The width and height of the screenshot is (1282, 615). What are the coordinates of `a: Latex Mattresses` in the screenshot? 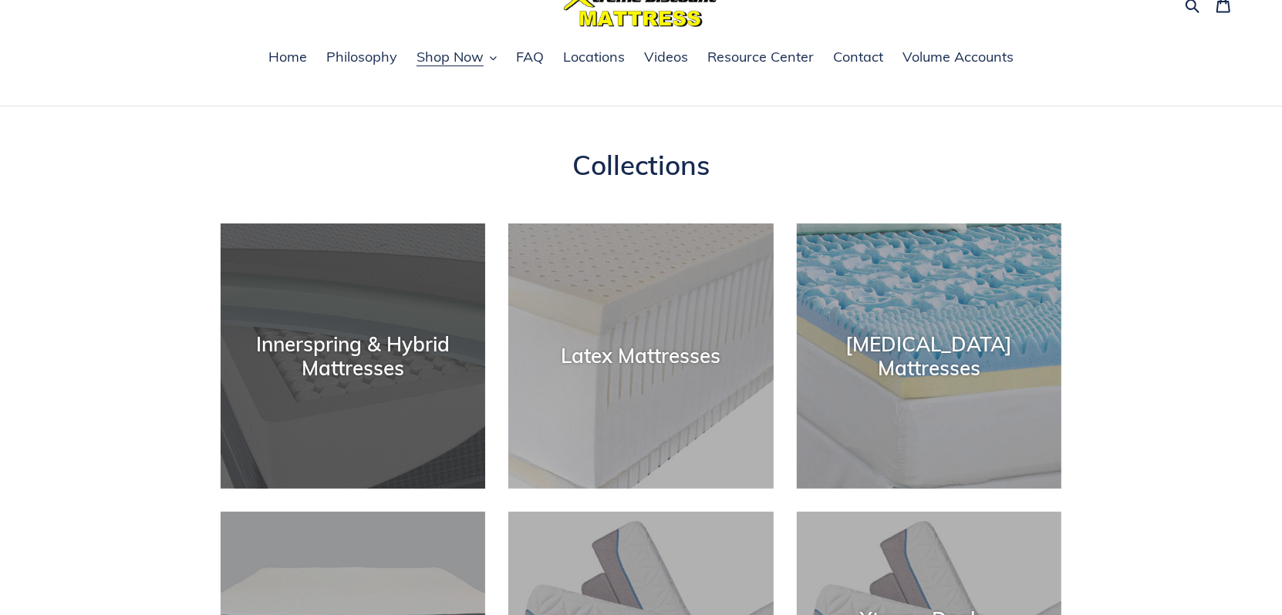 It's located at (640, 356).